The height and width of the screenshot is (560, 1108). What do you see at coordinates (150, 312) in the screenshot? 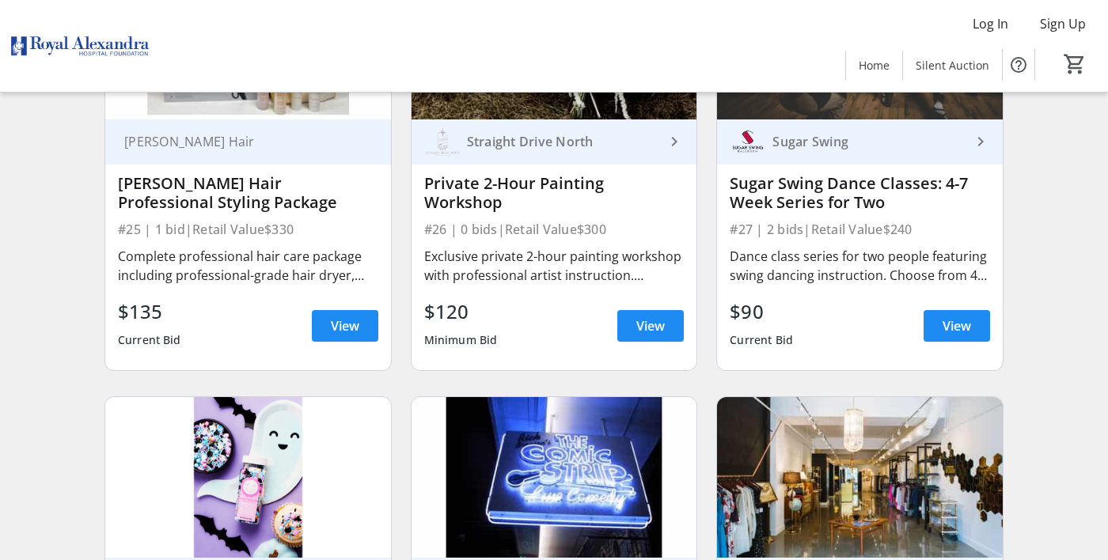
I see `div: $135` at bounding box center [150, 312].